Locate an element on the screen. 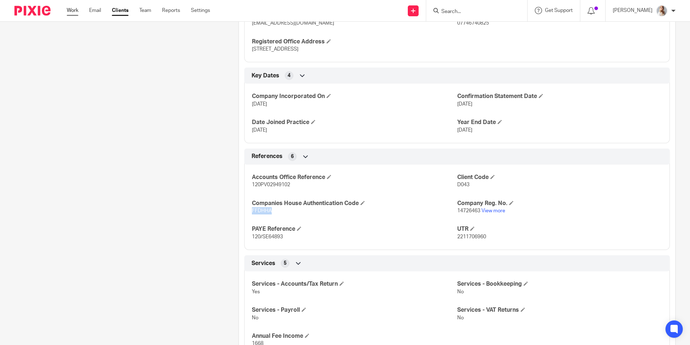 The height and width of the screenshot is (345, 690). span: 6 is located at coordinates (293, 156).